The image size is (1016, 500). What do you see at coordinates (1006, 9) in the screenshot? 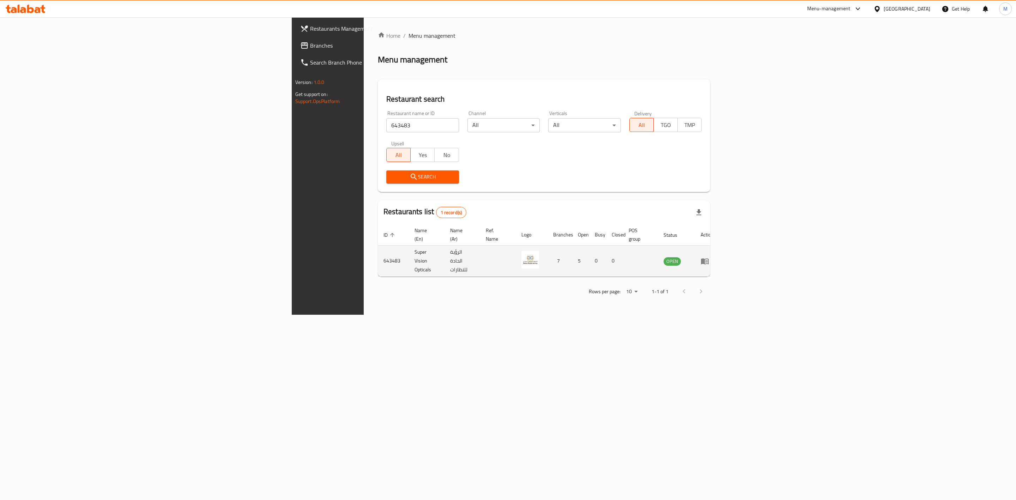
I see `span: M` at bounding box center [1006, 9].